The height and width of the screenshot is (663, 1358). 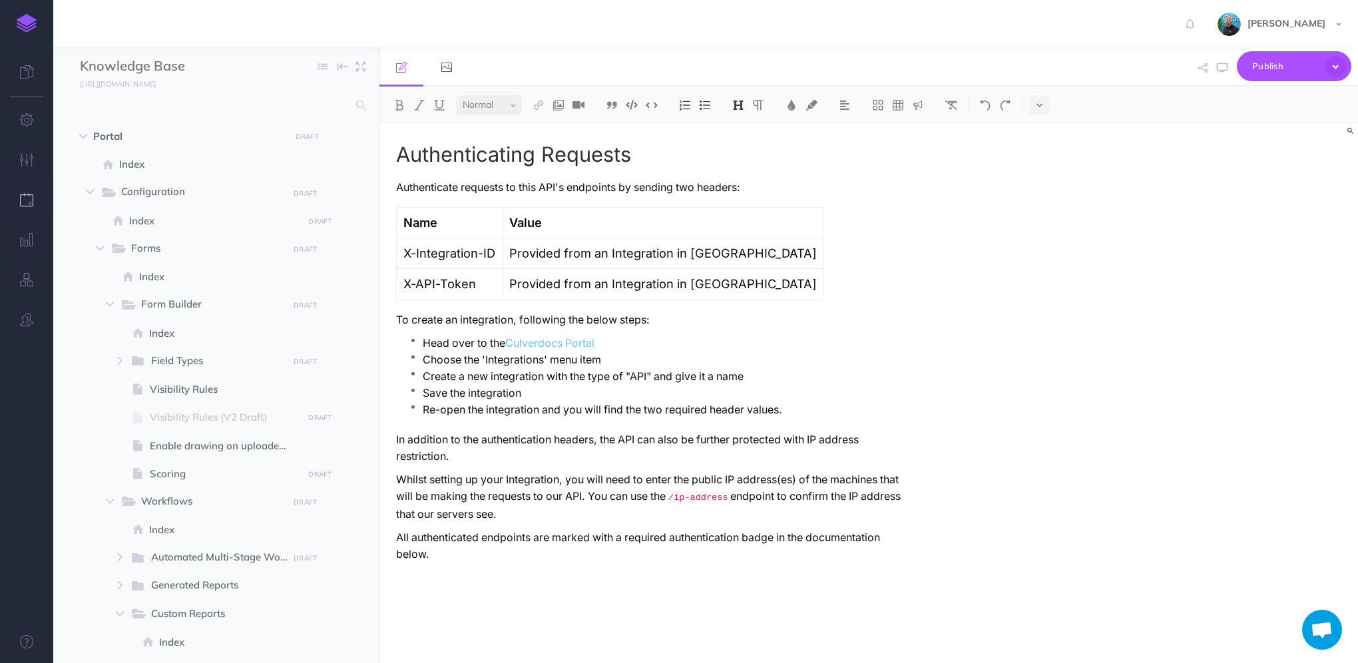 What do you see at coordinates (612, 105) in the screenshot?
I see `img: Blockquote button` at bounding box center [612, 105].